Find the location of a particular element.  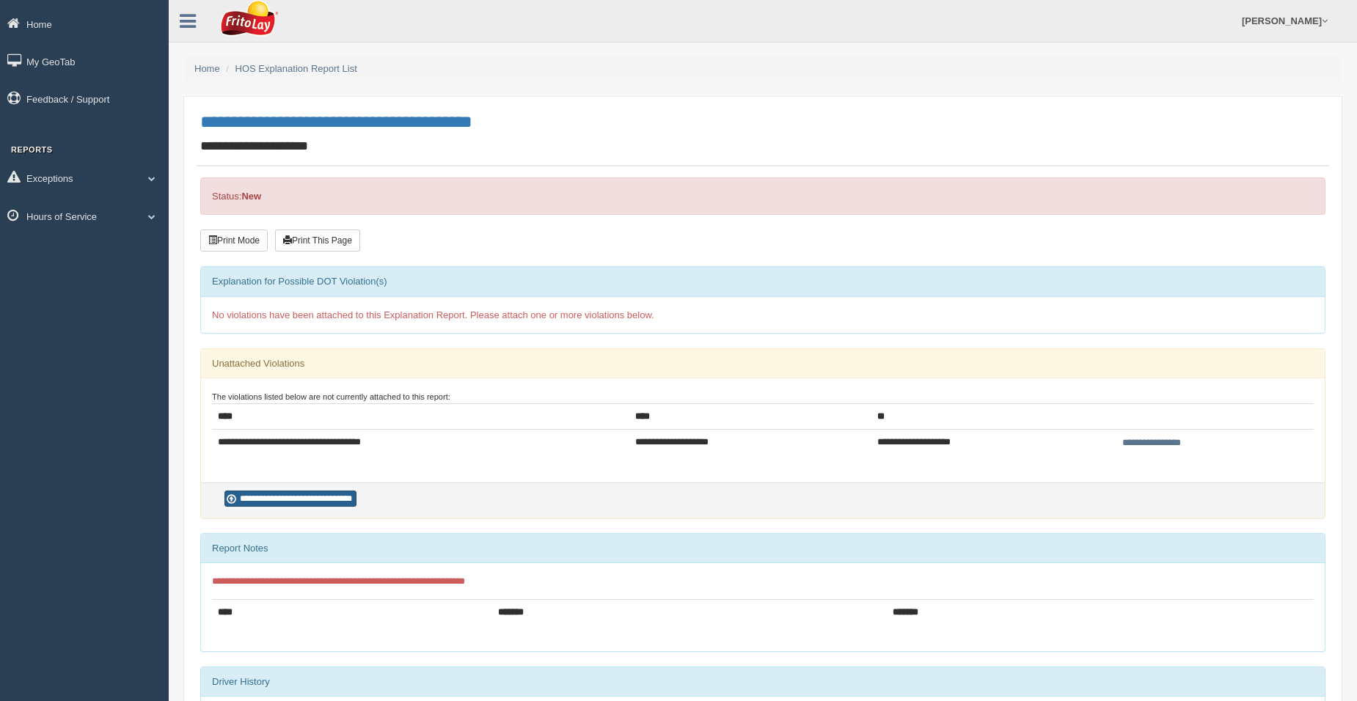

a: Home is located at coordinates (207, 68).